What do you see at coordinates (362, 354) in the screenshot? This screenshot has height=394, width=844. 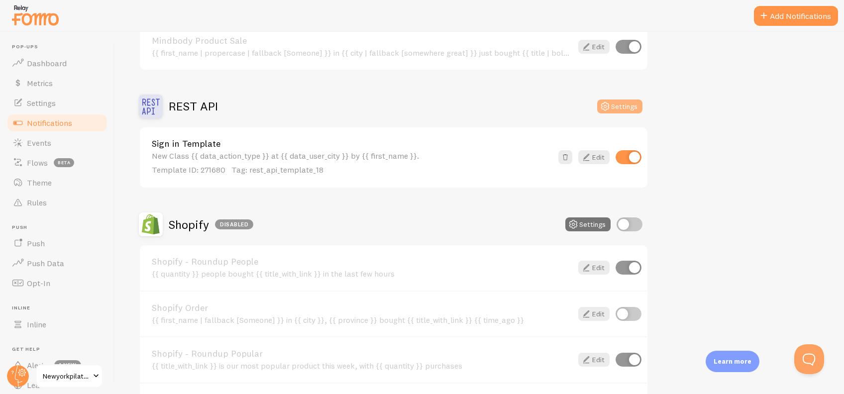 I see `a: Shopify - Roundup Popular` at bounding box center [362, 354].